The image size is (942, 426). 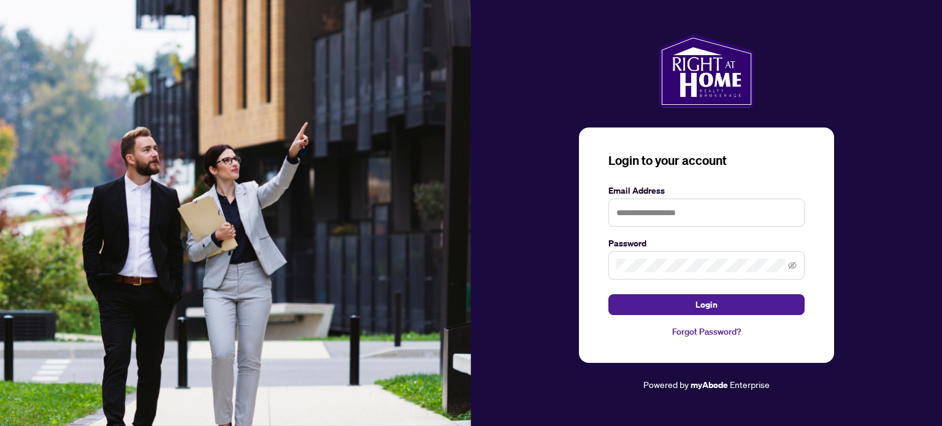 I want to click on a: Forgot Password?, so click(x=706, y=332).